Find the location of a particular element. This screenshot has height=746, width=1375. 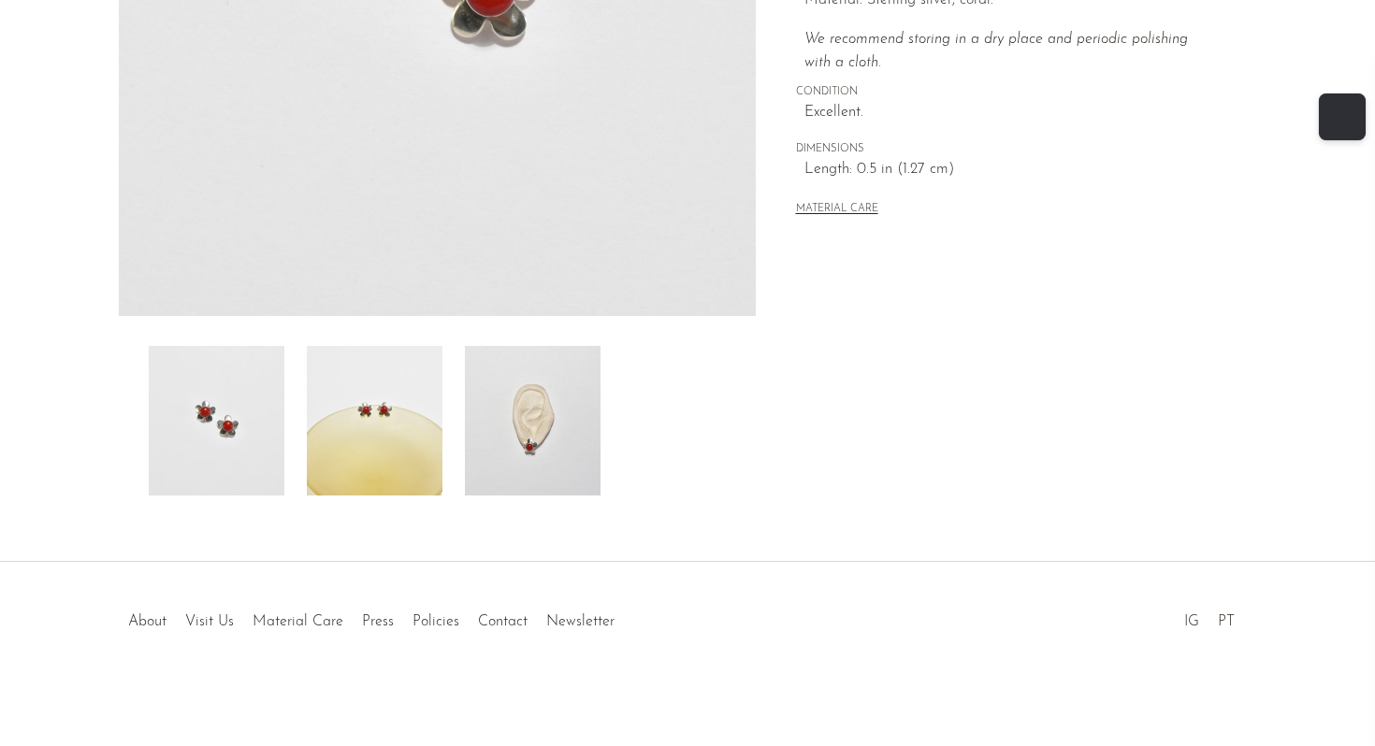

i: We recommend storing in a dry place and periodic polishing with a cloth. is located at coordinates (996, 51).